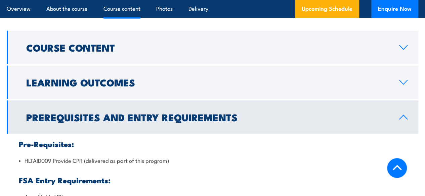 This screenshot has height=196, width=425. What do you see at coordinates (212, 180) in the screenshot?
I see `h3: FSA Entry Requirements:` at bounding box center [212, 180].